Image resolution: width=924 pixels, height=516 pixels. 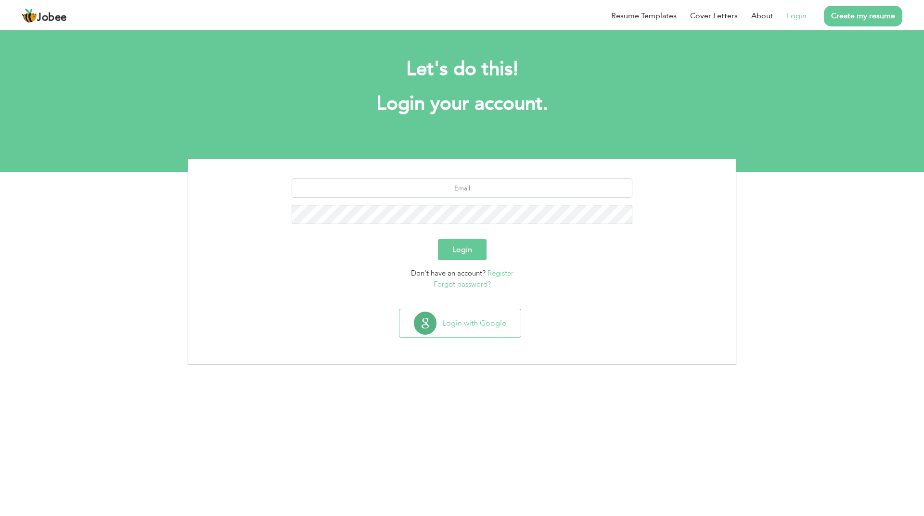 I want to click on input: Email, so click(x=462, y=188).